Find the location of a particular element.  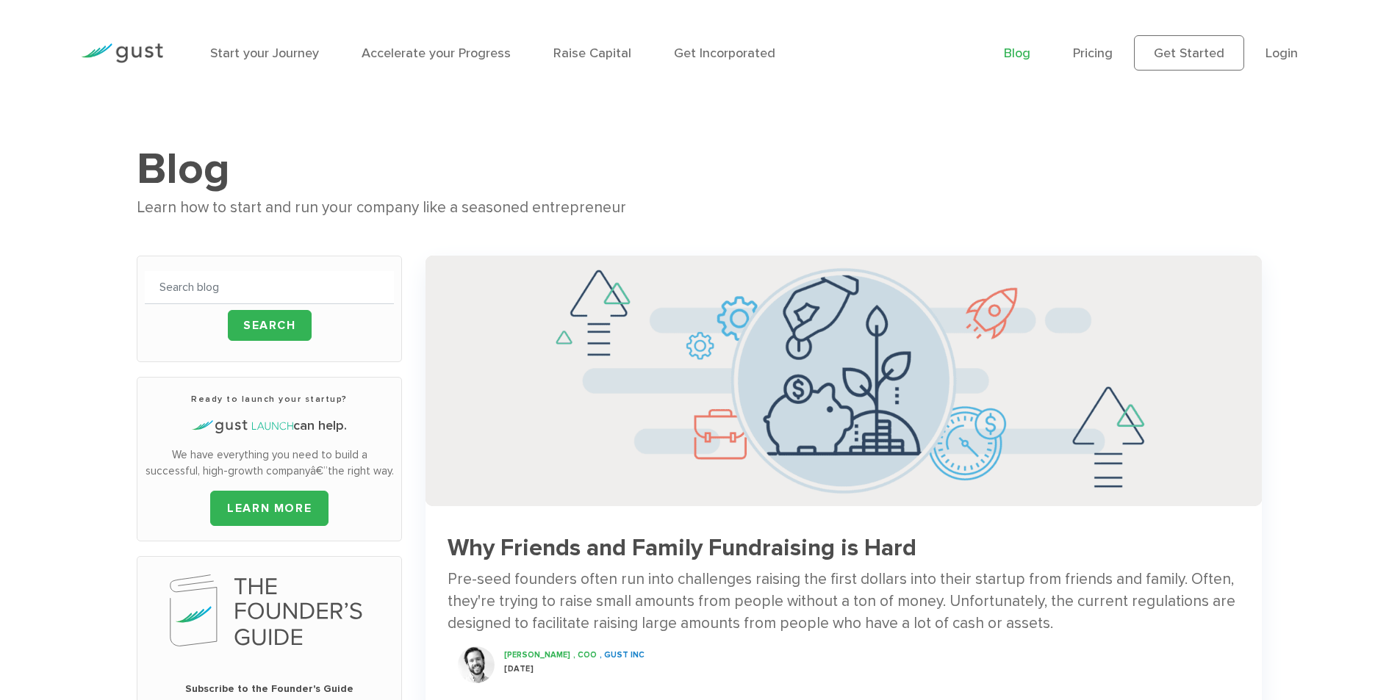

img: Gust Logo is located at coordinates (122, 53).